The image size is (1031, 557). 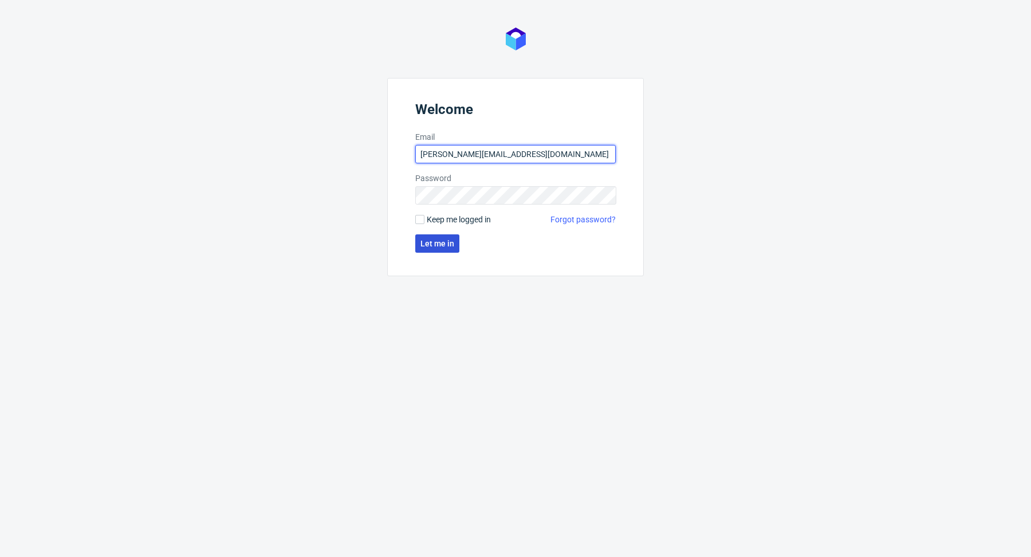 I want to click on label: Password, so click(x=516, y=178).